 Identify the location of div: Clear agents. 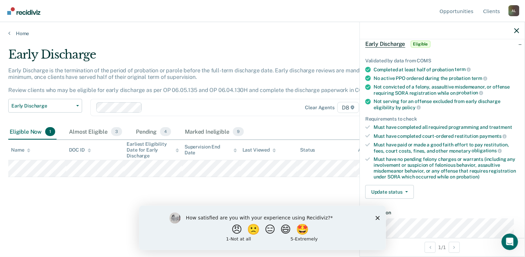
(320, 108).